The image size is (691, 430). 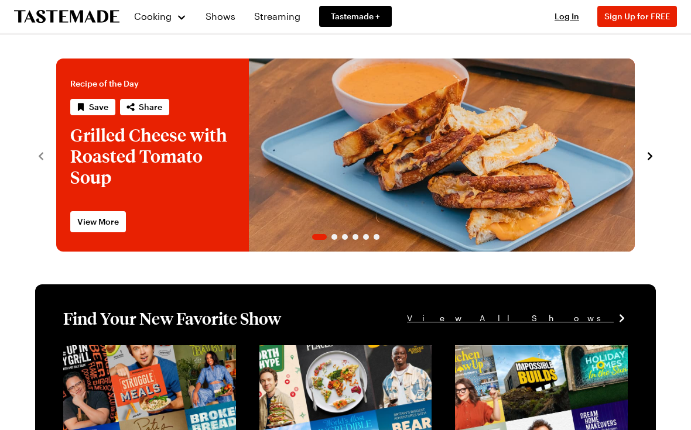 I want to click on button: navigate to next item, so click(x=650, y=155).